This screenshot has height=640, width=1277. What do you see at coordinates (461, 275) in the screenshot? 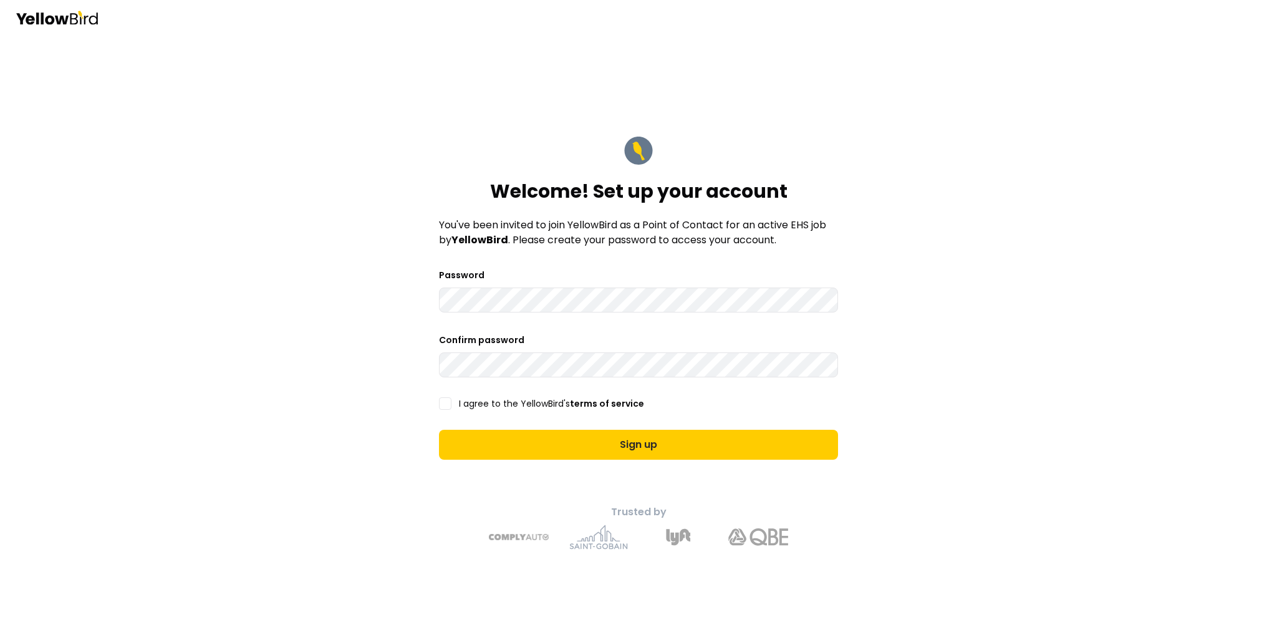
I see `label: Password` at bounding box center [461, 275].